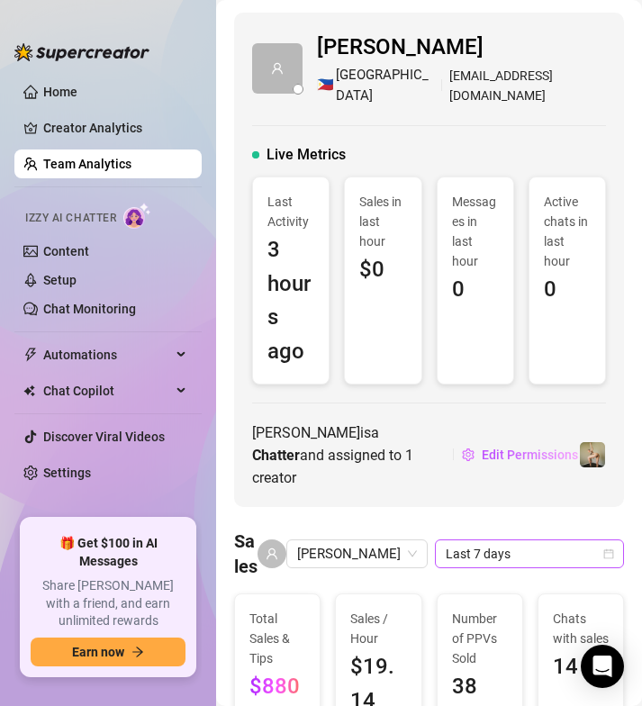 Image resolution: width=642 pixels, height=706 pixels. Describe the element at coordinates (581, 667) in the screenshot. I see `span: 14` at that location.